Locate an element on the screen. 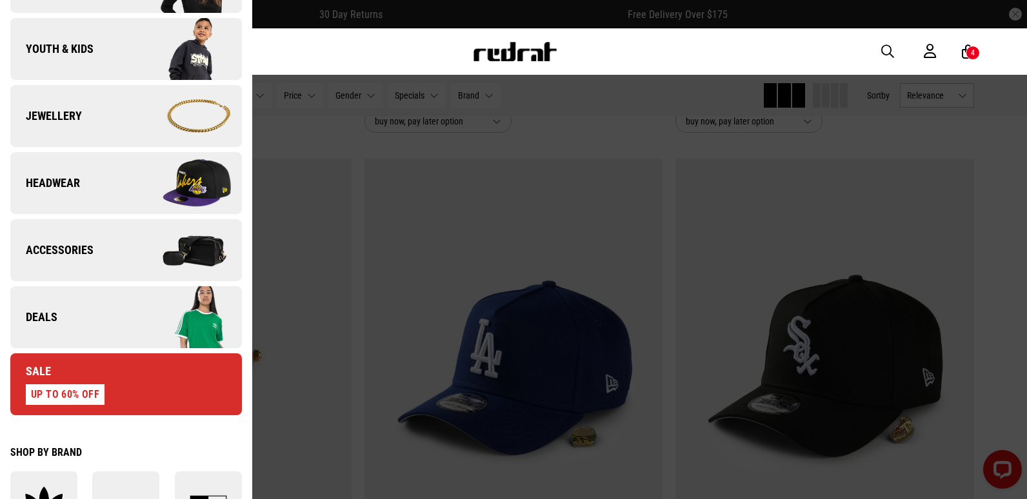 This screenshot has width=1027, height=499. a: Youth & Kids Company is located at coordinates (126, 49).